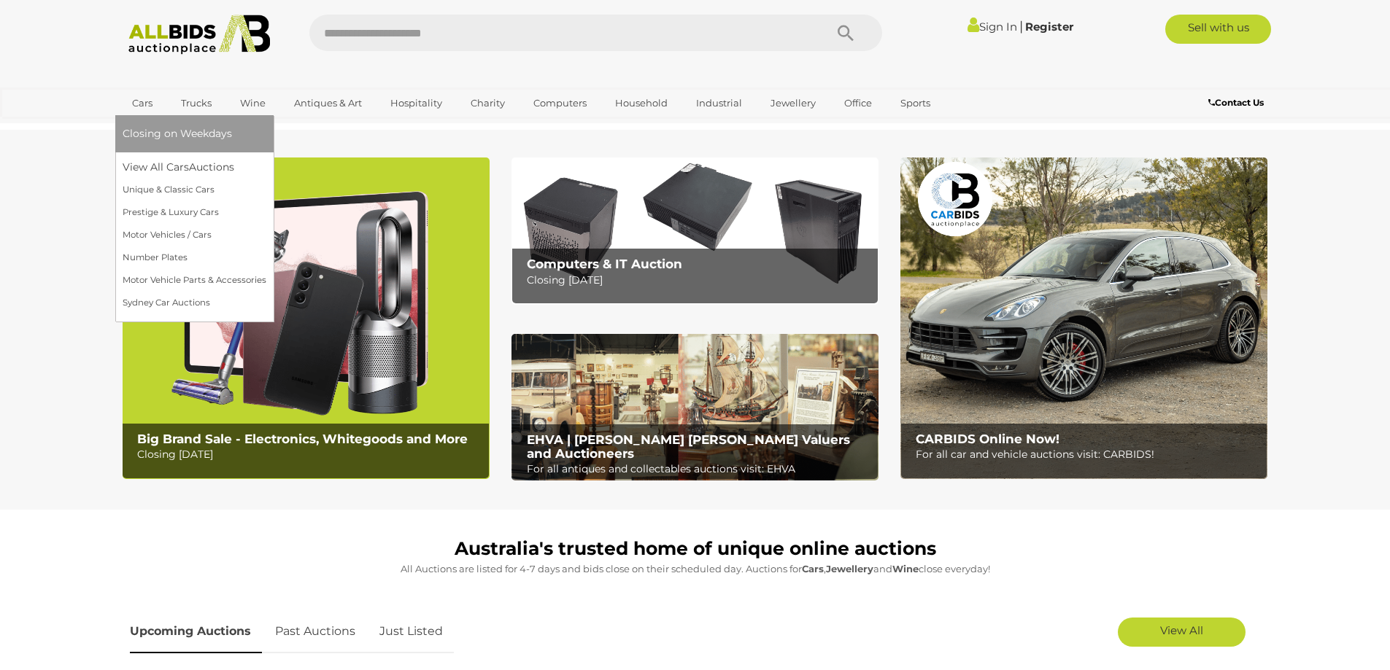 Image resolution: width=1390 pixels, height=670 pixels. Describe the element at coordinates (992, 26) in the screenshot. I see `a: Sign In` at that location.